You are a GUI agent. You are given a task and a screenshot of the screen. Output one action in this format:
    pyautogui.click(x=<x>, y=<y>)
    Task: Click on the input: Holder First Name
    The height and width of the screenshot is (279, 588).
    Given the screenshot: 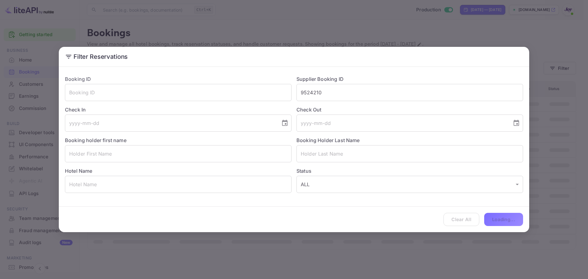 What is the action you would take?
    pyautogui.click(x=178, y=154)
    